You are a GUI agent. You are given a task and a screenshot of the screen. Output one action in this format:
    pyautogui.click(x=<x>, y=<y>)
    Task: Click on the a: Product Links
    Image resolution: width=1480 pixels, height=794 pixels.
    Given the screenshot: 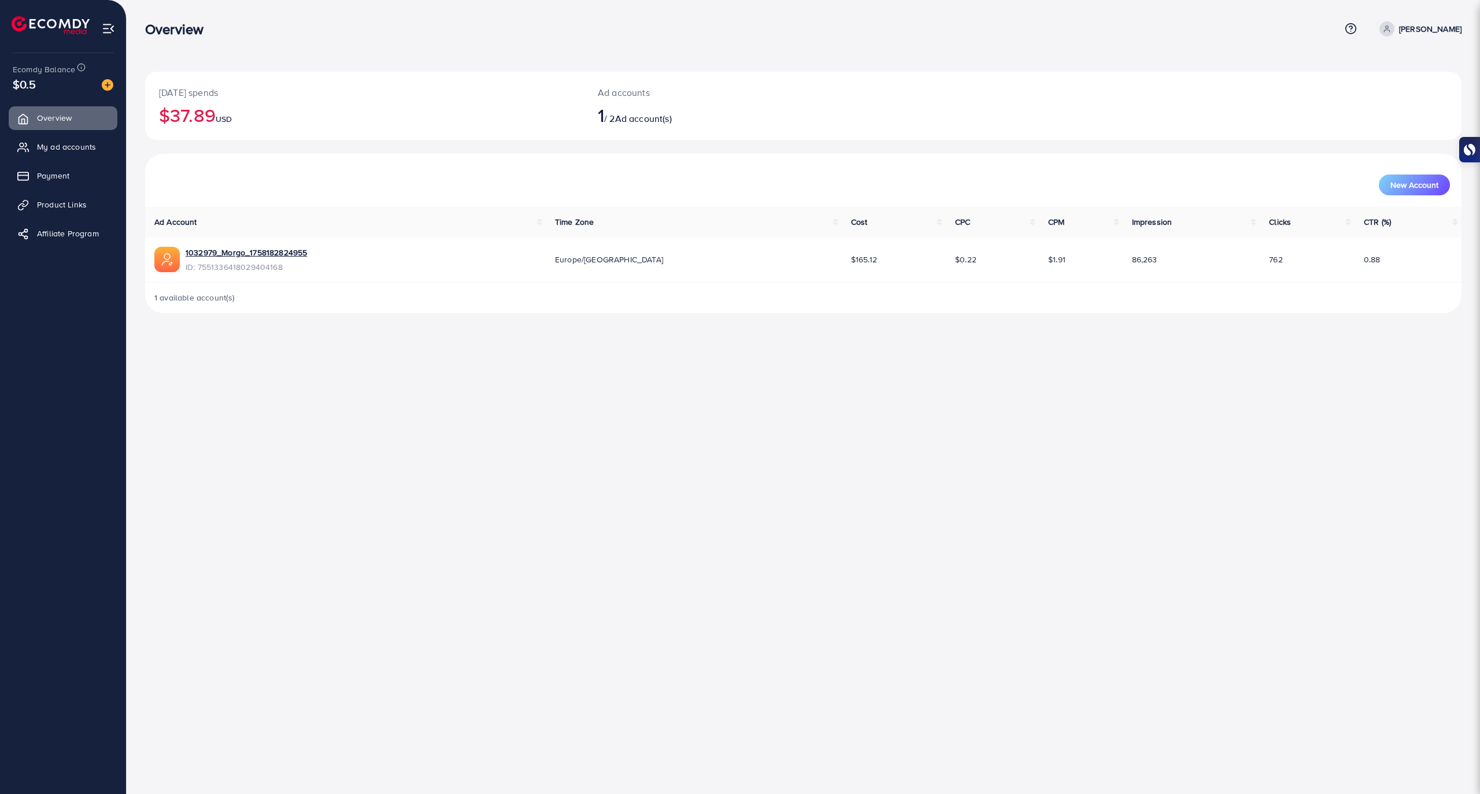 What is the action you would take?
    pyautogui.click(x=63, y=205)
    